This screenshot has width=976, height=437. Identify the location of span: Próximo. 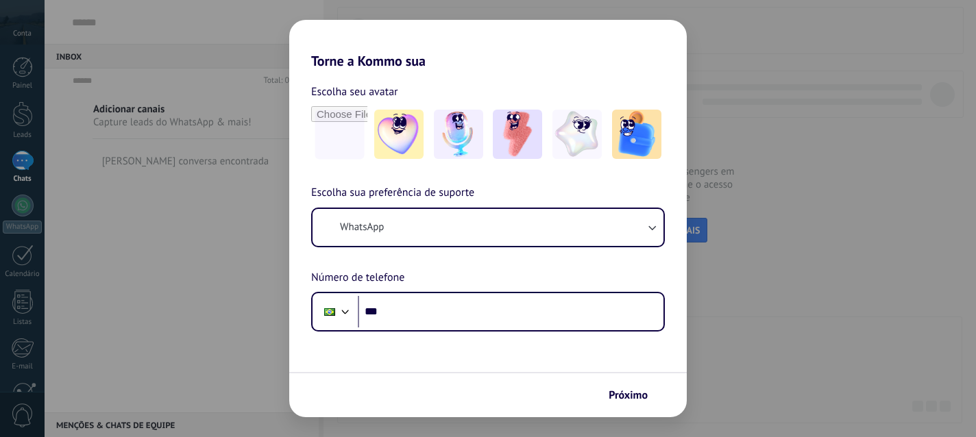
(628, 396).